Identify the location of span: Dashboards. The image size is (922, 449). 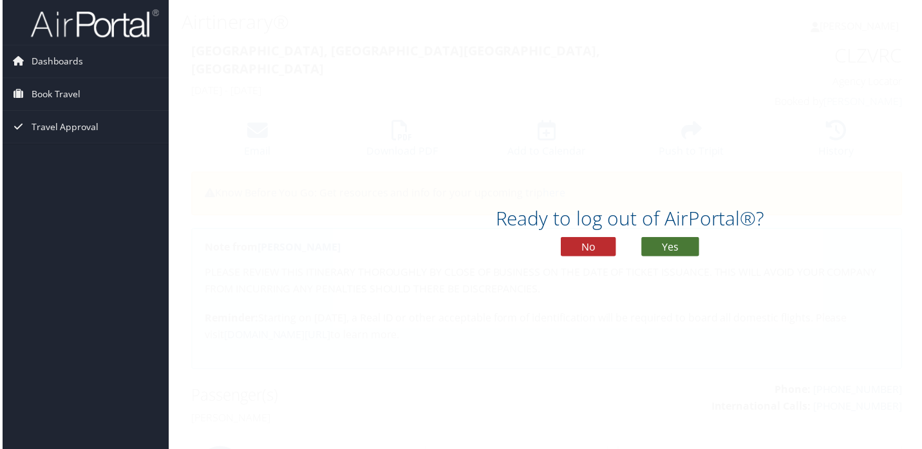
(55, 62).